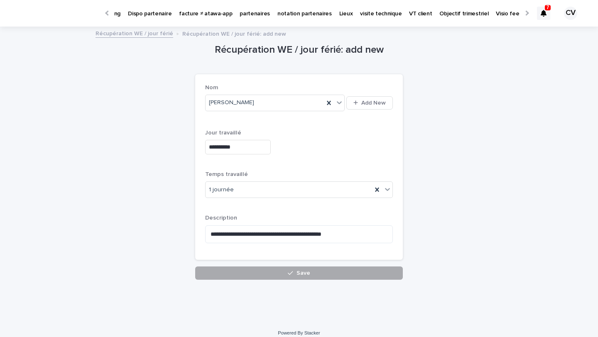 Image resolution: width=598 pixels, height=337 pixels. Describe the element at coordinates (548, 7) in the screenshot. I see `p: 7` at that location.